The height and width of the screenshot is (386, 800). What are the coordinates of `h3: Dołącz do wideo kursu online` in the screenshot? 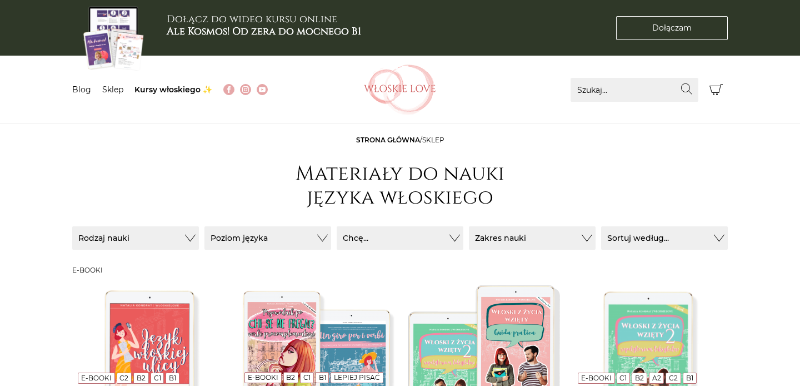 It's located at (264, 25).